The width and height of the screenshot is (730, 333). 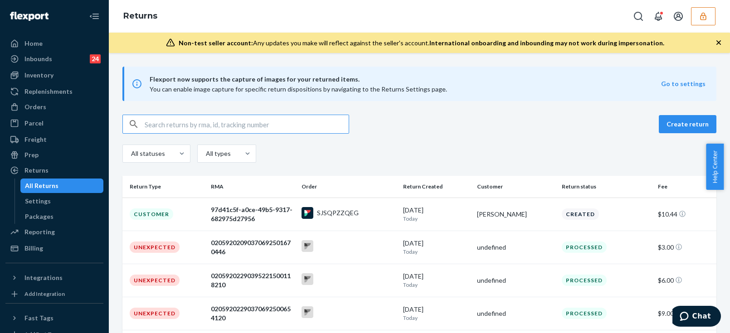 I want to click on th: Return Created, so click(x=436, y=187).